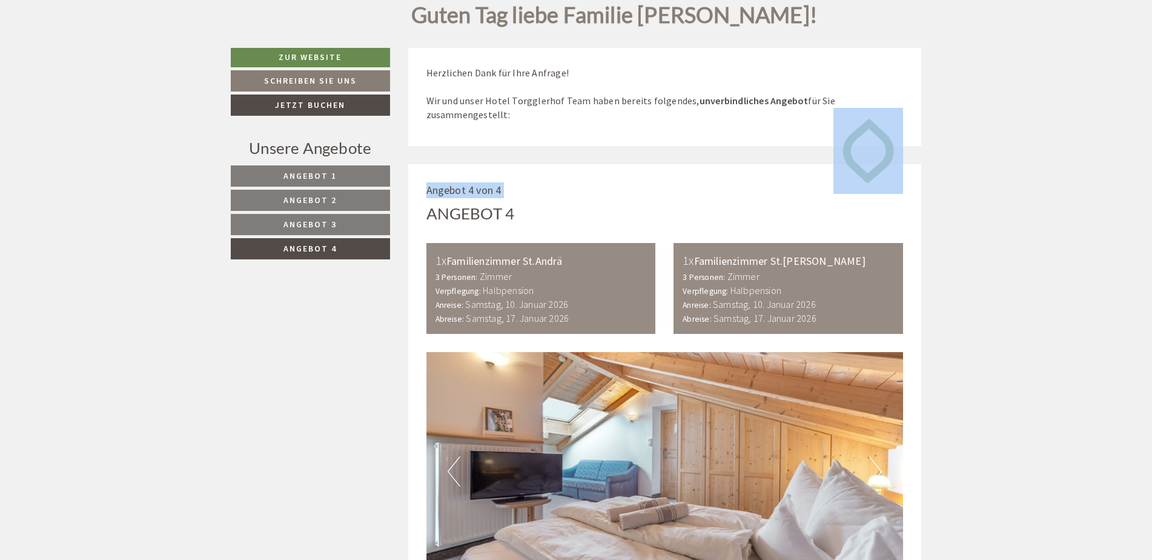  What do you see at coordinates (317, 115) in the screenshot?
I see `small: 10:40` at bounding box center [317, 115].